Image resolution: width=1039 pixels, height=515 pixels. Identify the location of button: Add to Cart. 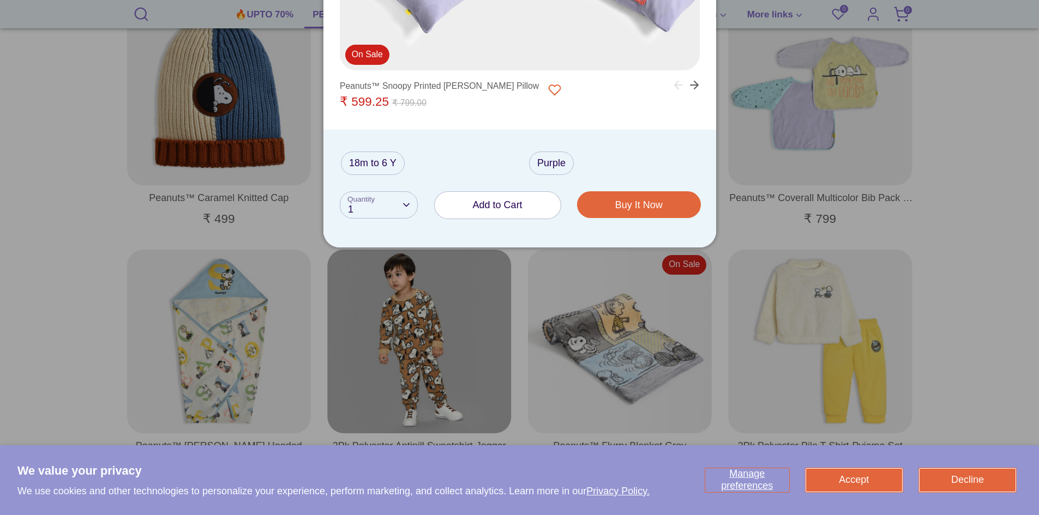
(497, 205).